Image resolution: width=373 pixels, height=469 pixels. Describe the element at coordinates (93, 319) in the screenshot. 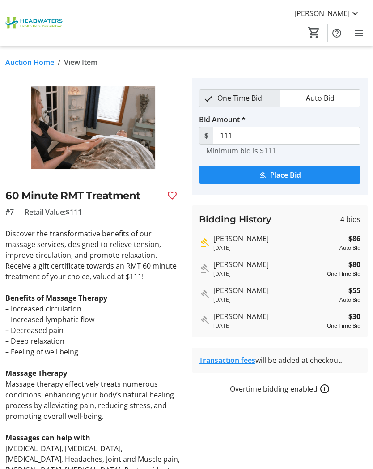

I see `p: – Increased lymphatic flow` at that location.